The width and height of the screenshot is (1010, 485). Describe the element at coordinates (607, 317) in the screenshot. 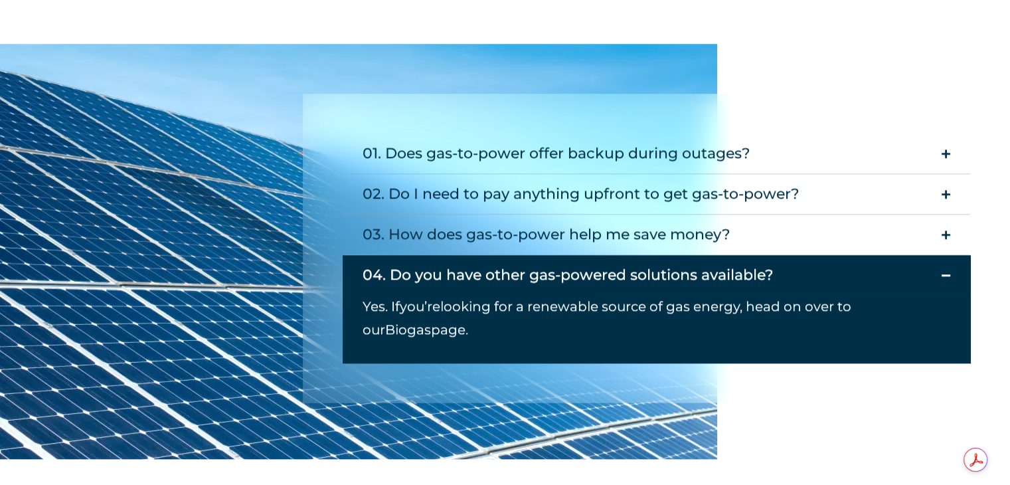

I see `span: looking for a renewable source of gas energy, head on over to our` at that location.